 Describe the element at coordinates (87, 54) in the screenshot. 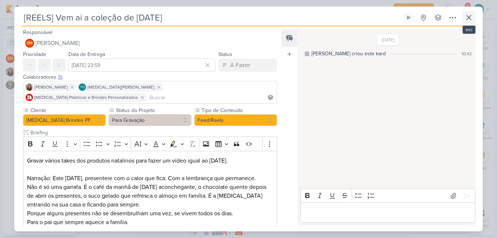

I see `label: Data de Entrega` at that location.